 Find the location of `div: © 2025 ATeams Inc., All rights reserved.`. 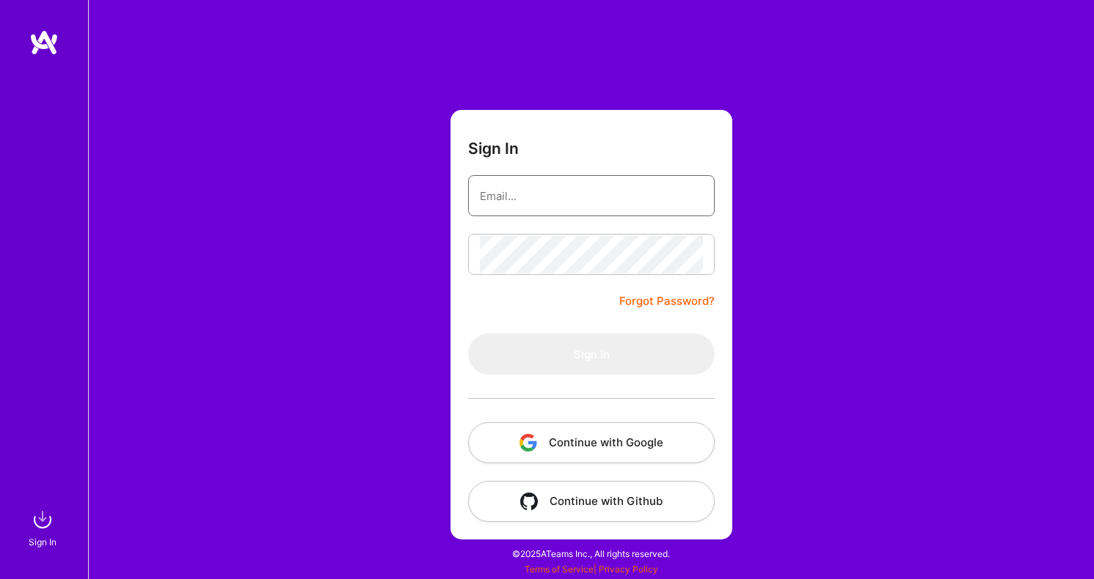

div: © 2025 ATeams Inc., All rights reserved. is located at coordinates (590, 554).